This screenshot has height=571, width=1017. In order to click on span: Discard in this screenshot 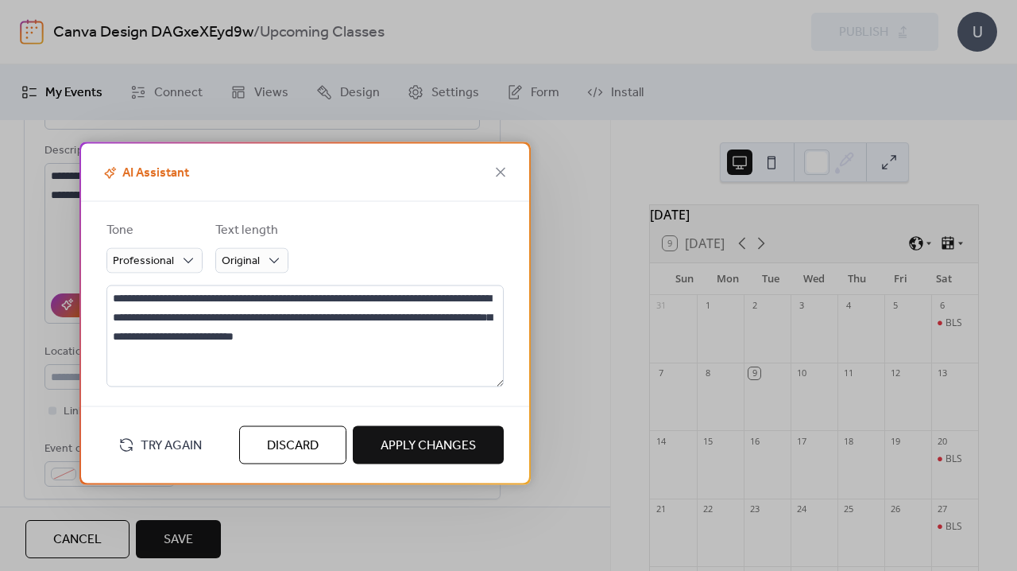, I will do `click(292, 446)`.